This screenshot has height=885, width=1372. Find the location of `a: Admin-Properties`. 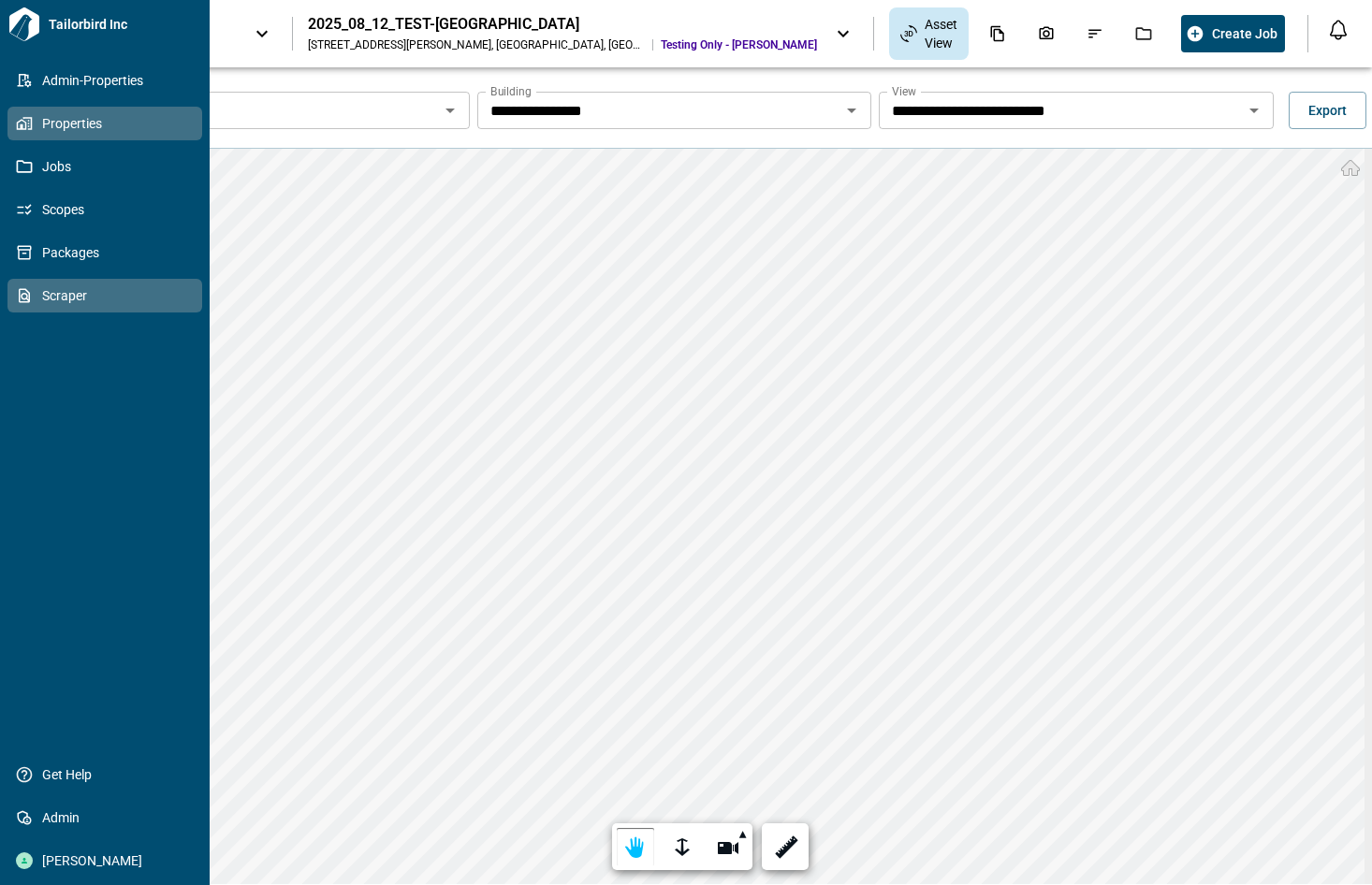

a: Admin-Properties is located at coordinates (105, 80).